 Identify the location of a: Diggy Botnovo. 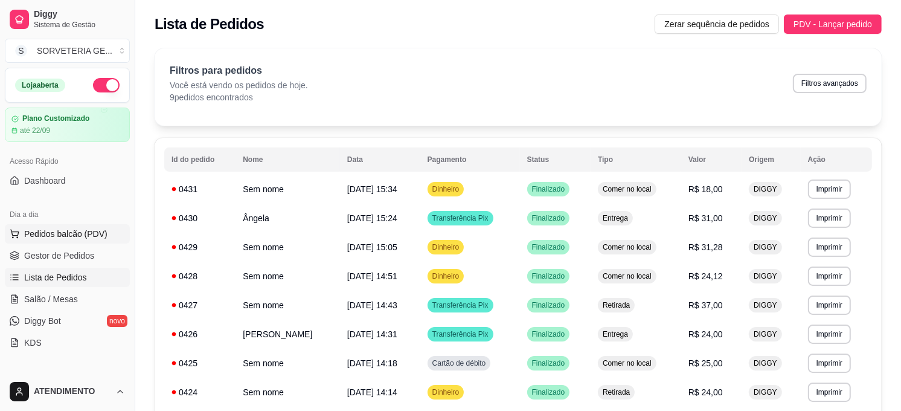
(67, 321).